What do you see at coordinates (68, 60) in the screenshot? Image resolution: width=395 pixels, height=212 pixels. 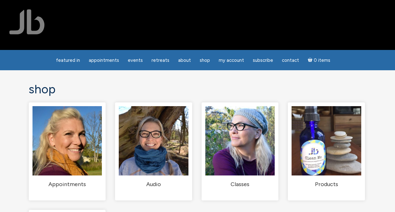 I see `span: featured in` at bounding box center [68, 60].